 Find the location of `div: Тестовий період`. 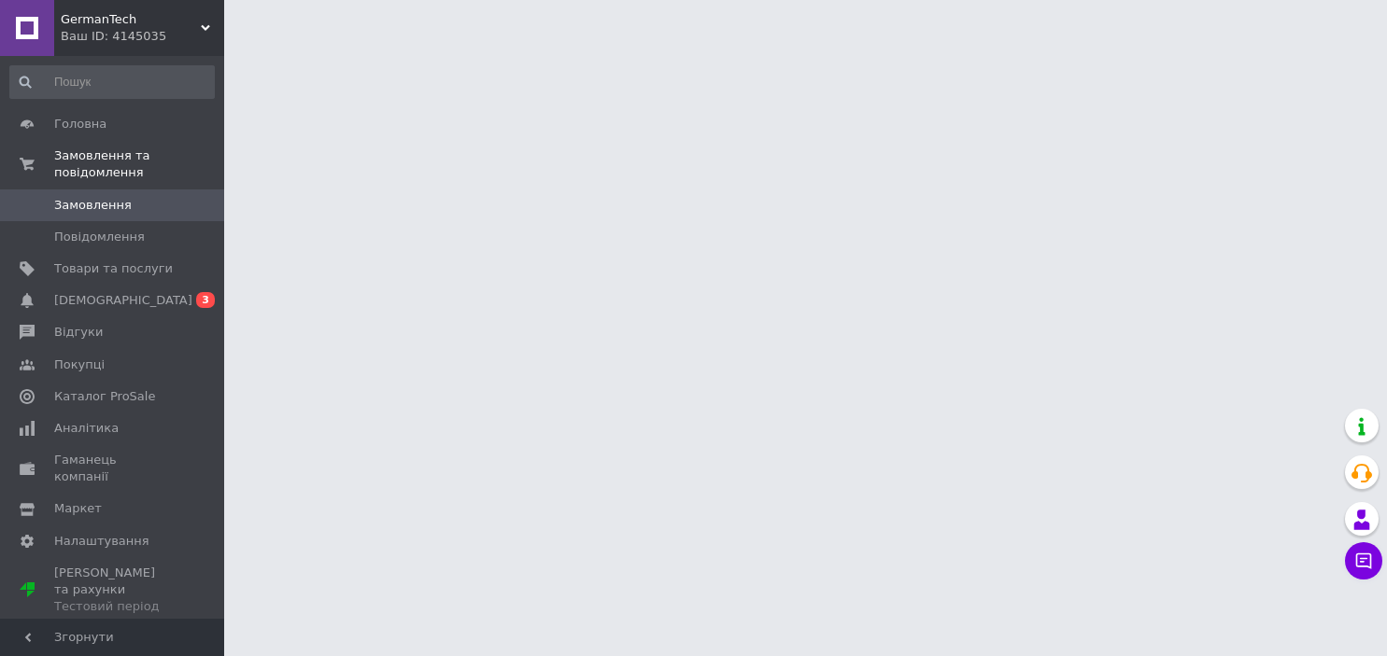

div: Тестовий період is located at coordinates (113, 607).